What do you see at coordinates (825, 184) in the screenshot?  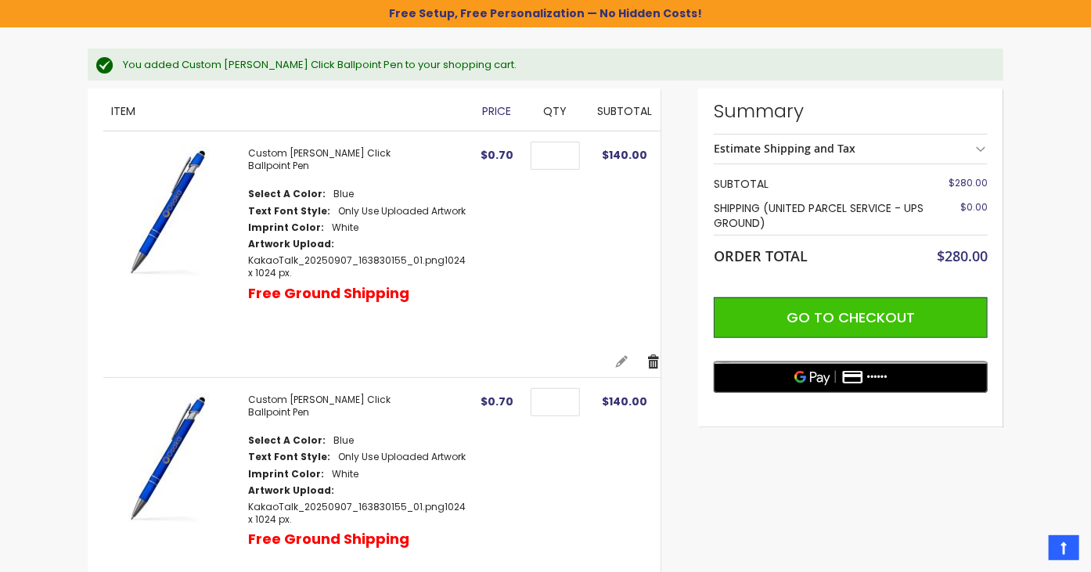 I see `th: Subtotal` at bounding box center [825, 184].